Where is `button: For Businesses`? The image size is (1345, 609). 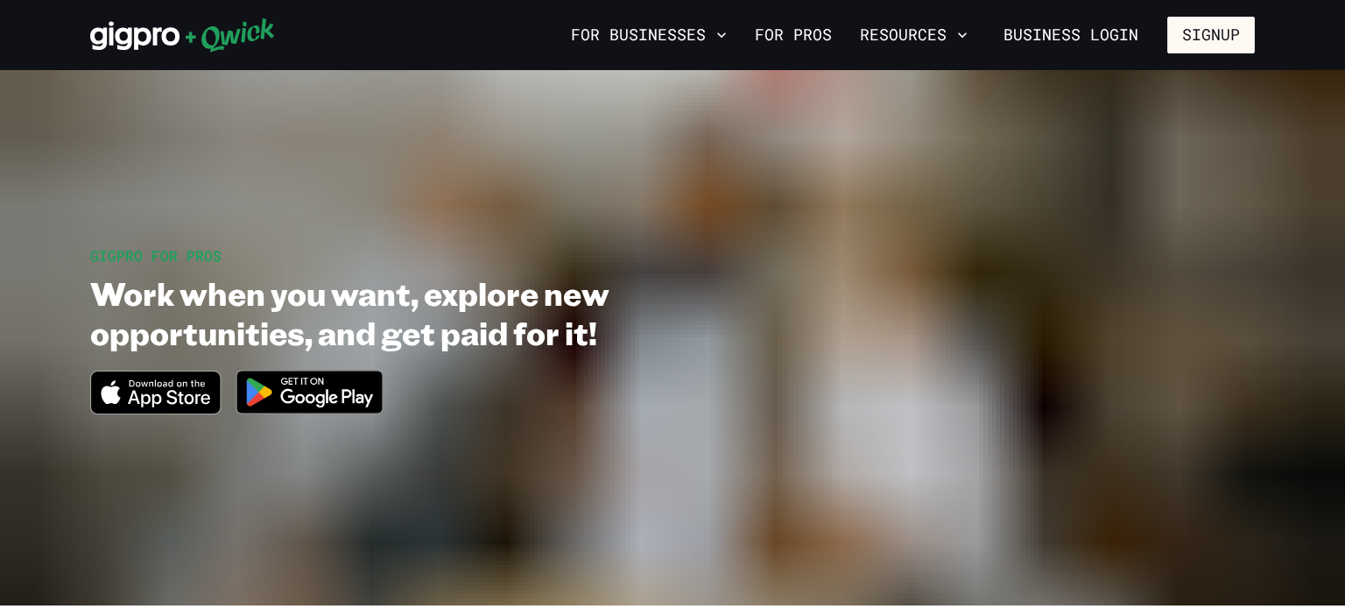
button: For Businesses is located at coordinates (649, 35).